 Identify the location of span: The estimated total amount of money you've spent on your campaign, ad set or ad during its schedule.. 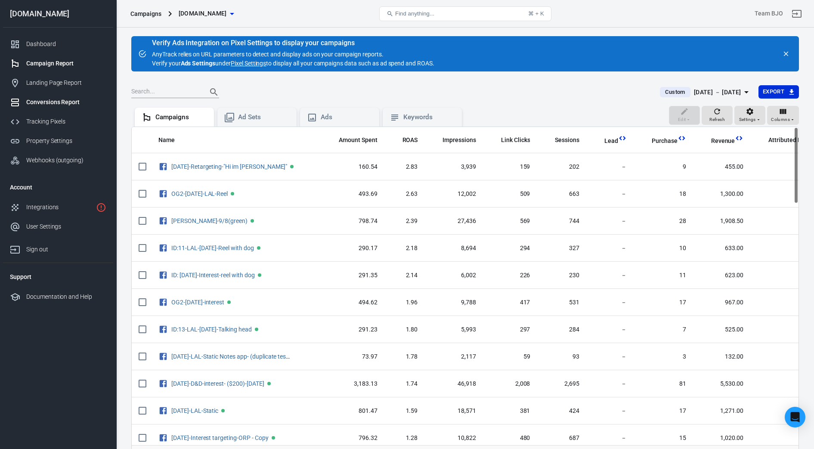
(353, 140).